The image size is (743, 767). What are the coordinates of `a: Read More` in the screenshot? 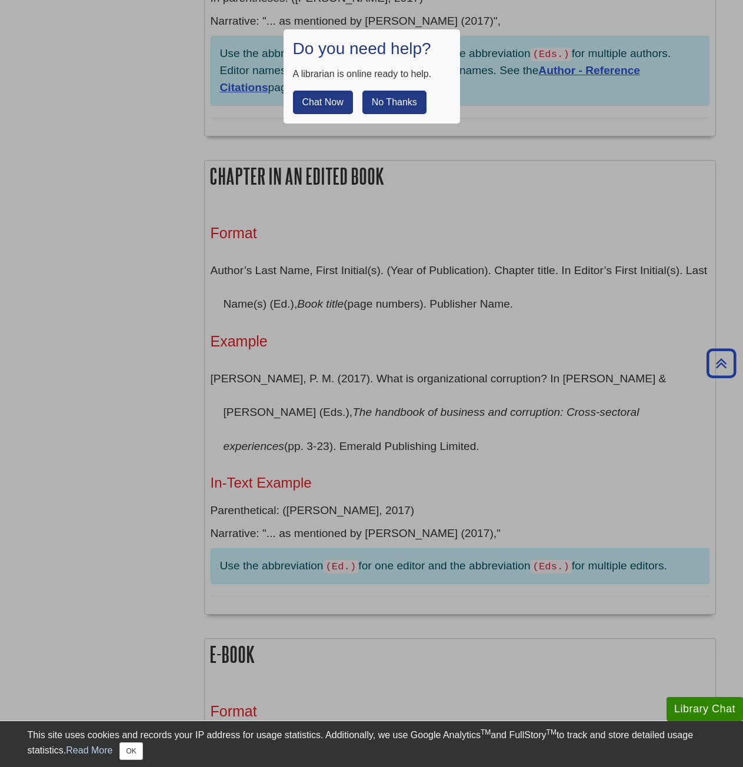 It's located at (89, 750).